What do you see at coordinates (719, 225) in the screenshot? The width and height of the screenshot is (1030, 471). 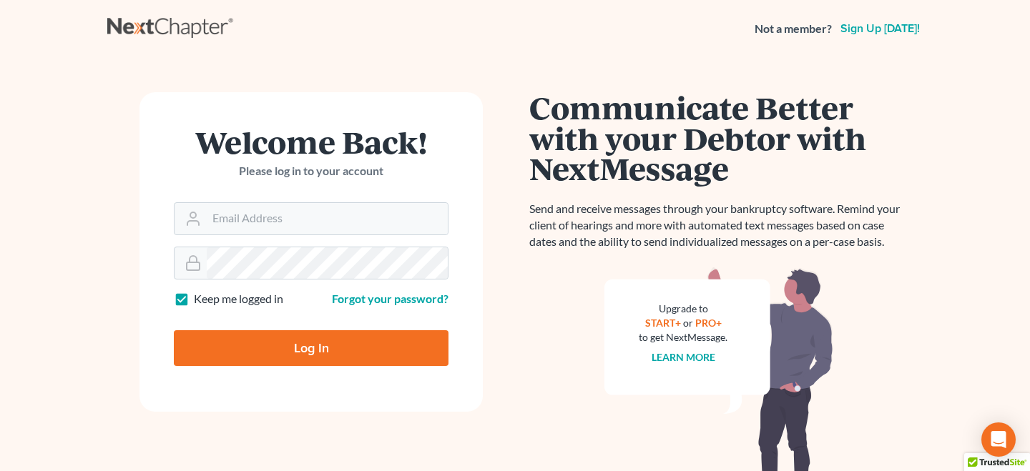 I see `p: Send and receive messages through your bankruptcy software. Remind your client of hearings and mo...` at bounding box center [719, 225].